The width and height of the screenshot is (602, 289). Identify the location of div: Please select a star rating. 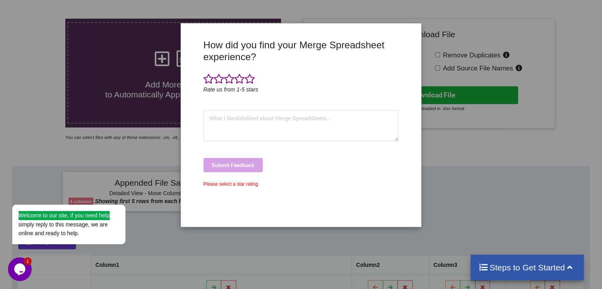
(301, 184).